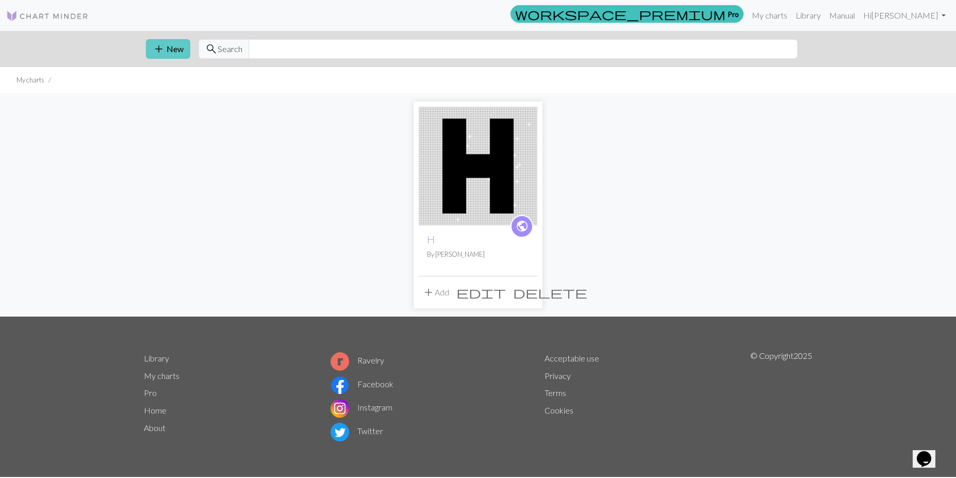 The image size is (956, 478). What do you see at coordinates (781, 397) in the screenshot?
I see `p: © Copyright 2025` at bounding box center [781, 397].